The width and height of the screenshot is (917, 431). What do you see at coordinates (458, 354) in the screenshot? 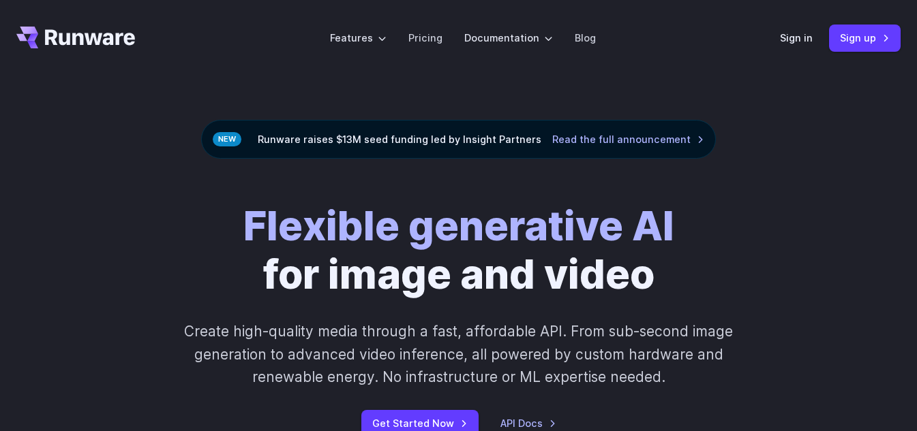
I see `p: Create high-quality media through a fast, affordable API. From sub-second image generation to adv...` at bounding box center [458, 354].